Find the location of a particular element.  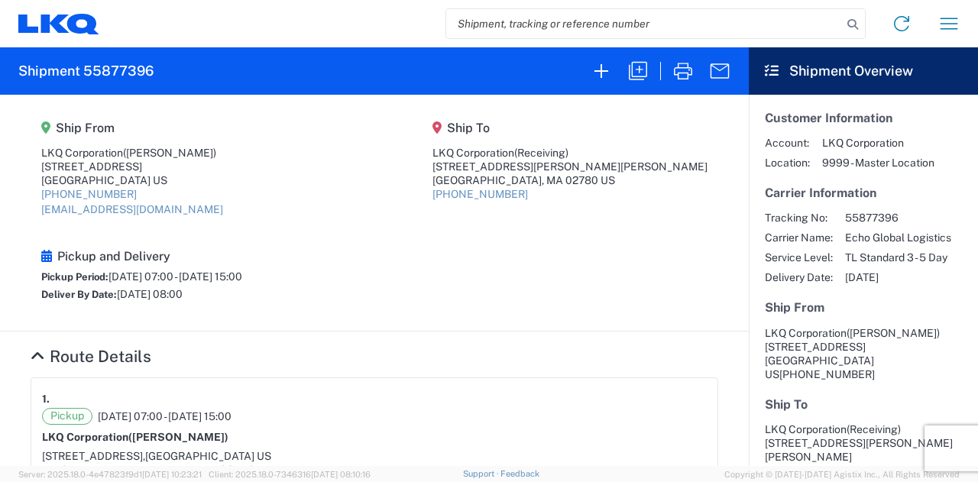

span: Tracking No: is located at coordinates (799, 218).